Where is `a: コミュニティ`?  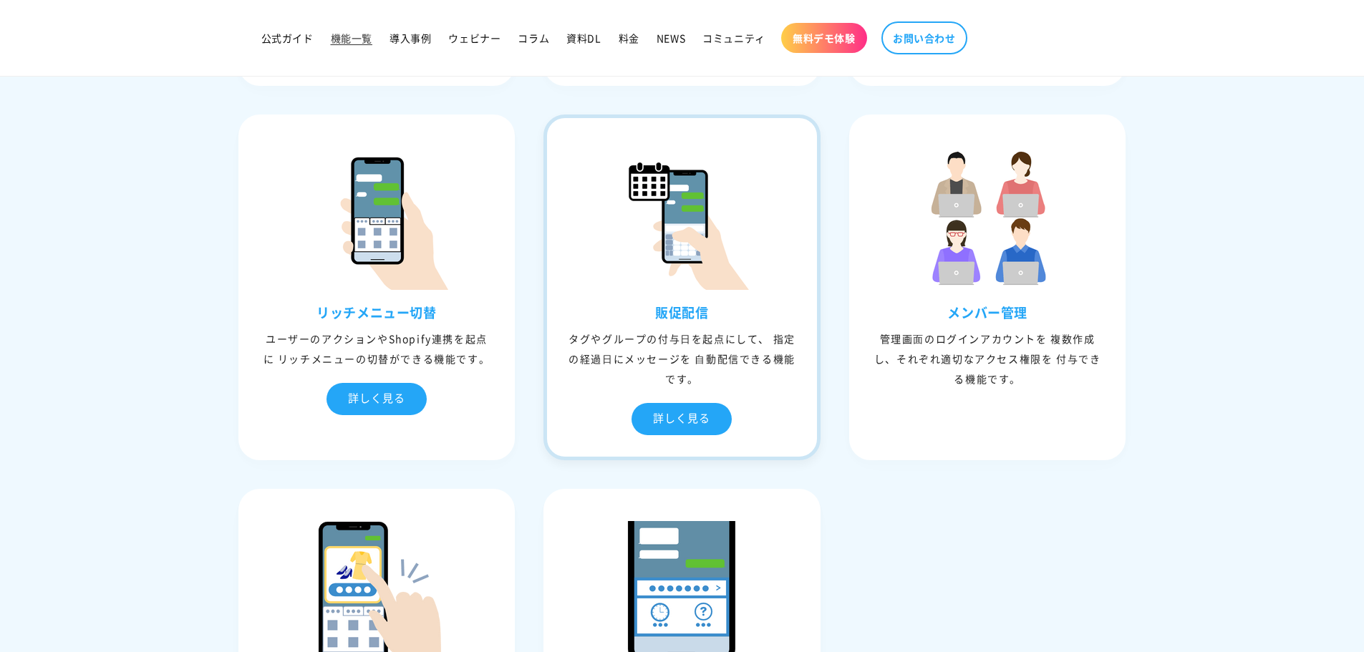 a: コミュニティ is located at coordinates (734, 38).